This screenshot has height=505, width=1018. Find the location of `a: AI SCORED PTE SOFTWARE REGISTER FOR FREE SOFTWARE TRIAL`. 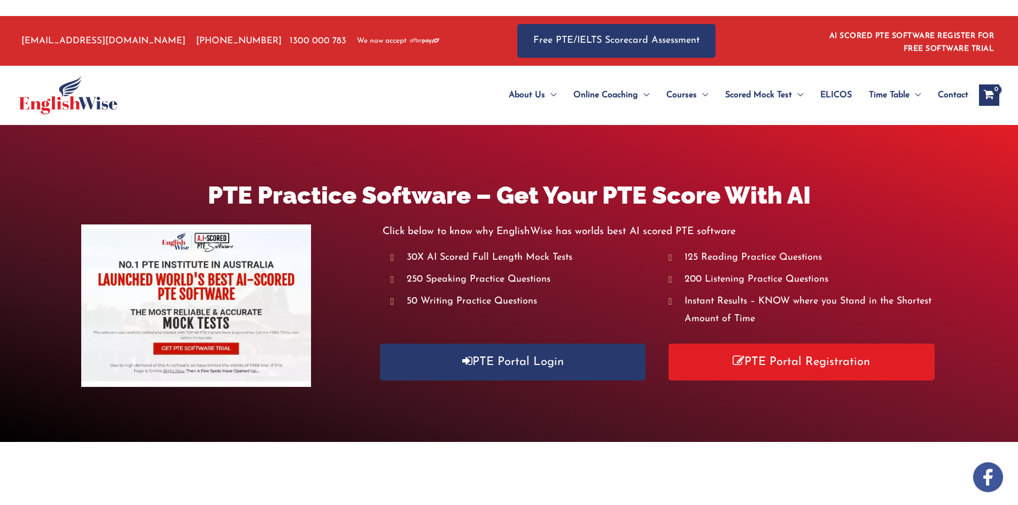

a: AI SCORED PTE SOFTWARE REGISTER FOR FREE SOFTWARE TRIAL is located at coordinates (912, 42).